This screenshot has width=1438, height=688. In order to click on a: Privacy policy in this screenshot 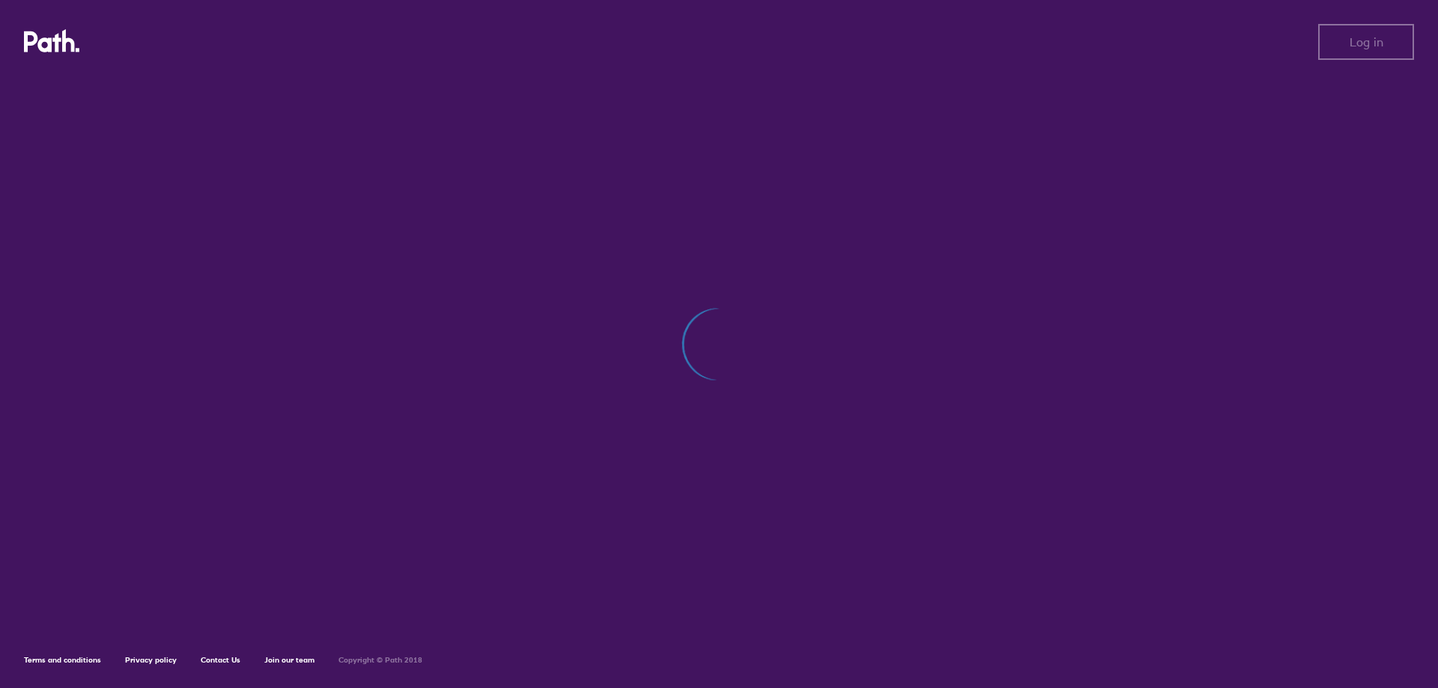, I will do `click(151, 660)`.